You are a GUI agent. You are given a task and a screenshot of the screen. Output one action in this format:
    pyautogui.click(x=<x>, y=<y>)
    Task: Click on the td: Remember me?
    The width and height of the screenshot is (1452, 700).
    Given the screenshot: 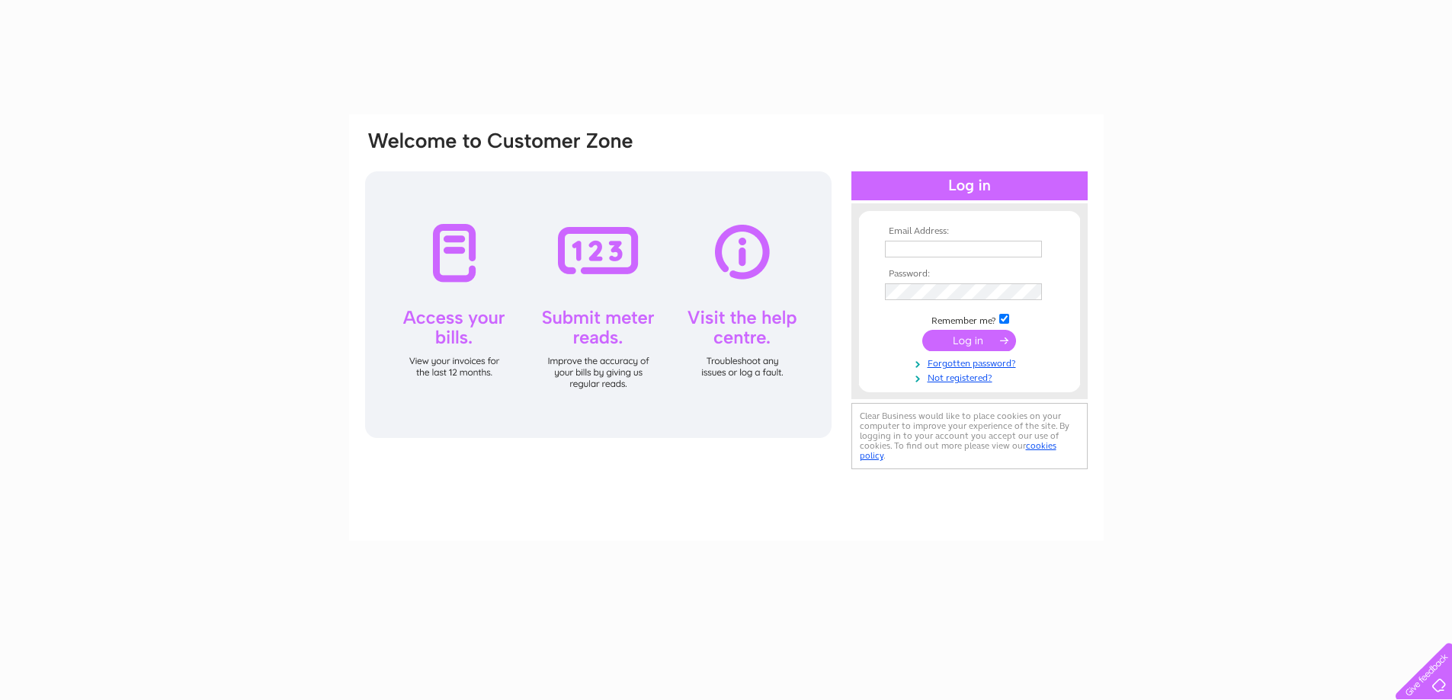 What is the action you would take?
    pyautogui.click(x=970, y=319)
    